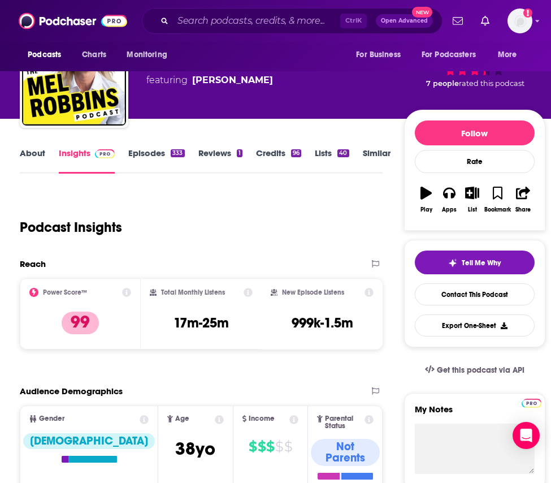 The width and height of the screenshot is (551, 483). What do you see at coordinates (201, 323) in the screenshot?
I see `h3: 17m-25m` at bounding box center [201, 323].